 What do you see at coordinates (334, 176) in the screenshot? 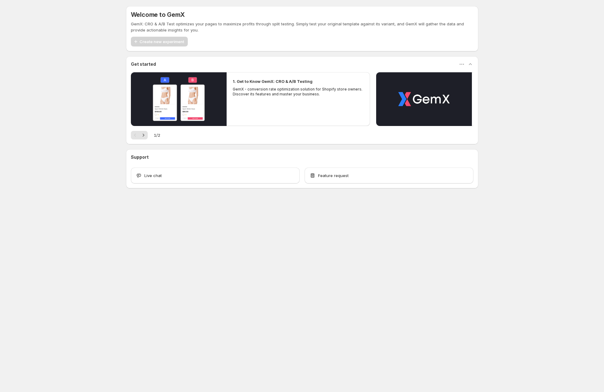
I see `span: Feature request` at bounding box center [334, 176].